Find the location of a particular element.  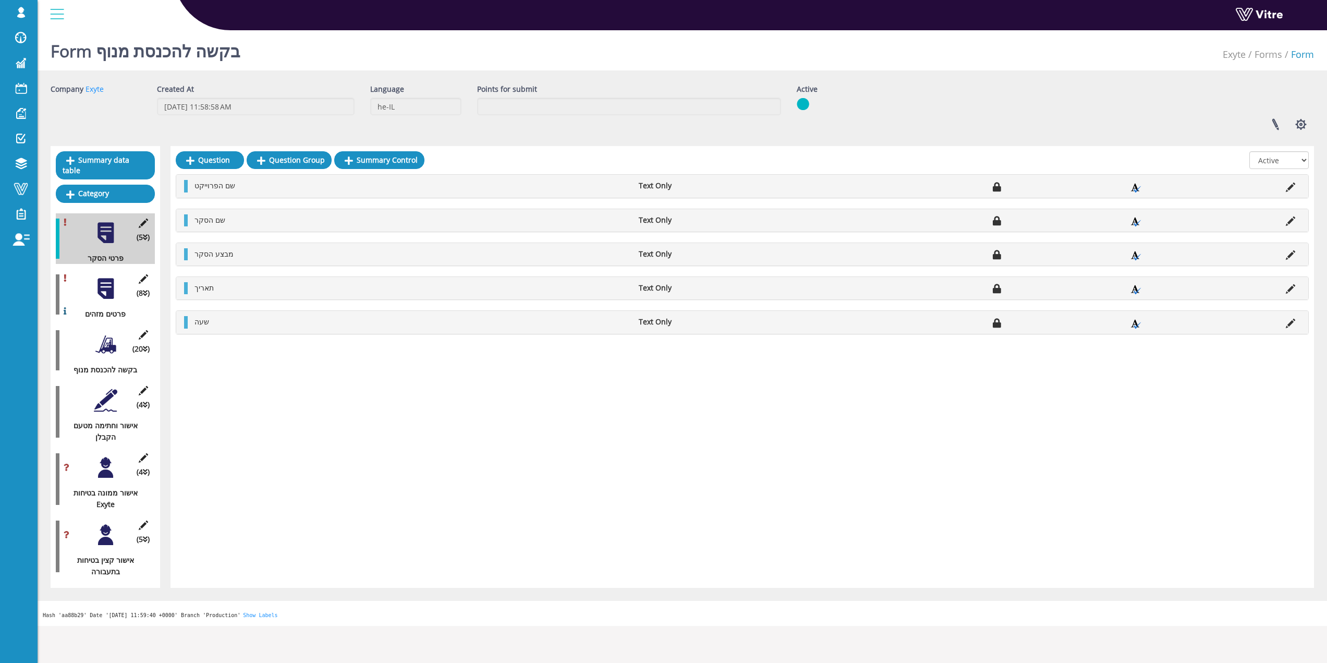

a: Show Labels is located at coordinates (260, 615).